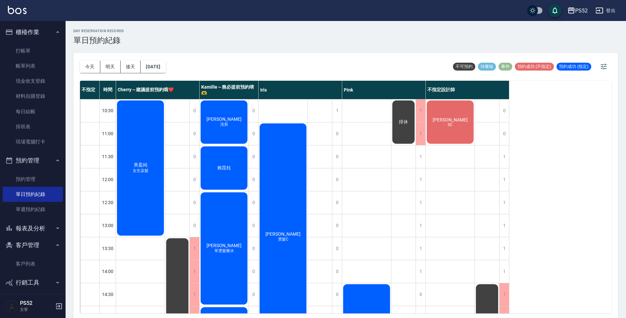 This screenshot has height=318, width=626. What do you see at coordinates (37, 309) in the screenshot?
I see `p: 主管` at bounding box center [37, 309].